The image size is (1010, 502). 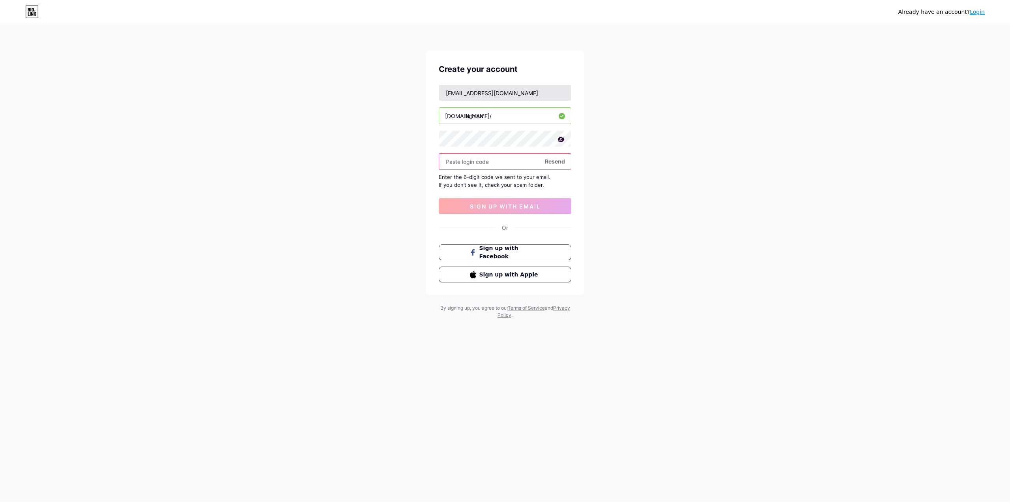 I want to click on a: Sign up with Apple, so click(x=505, y=274).